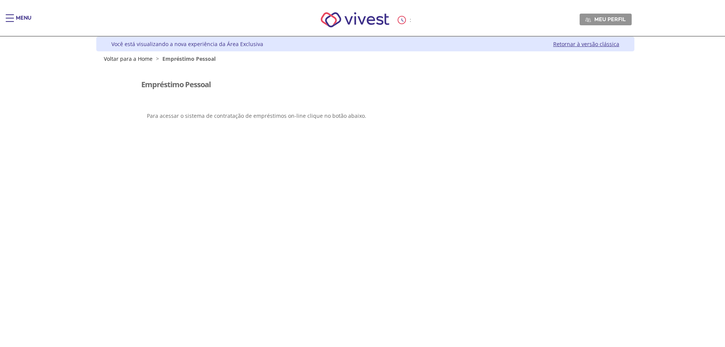  Describe the element at coordinates (605, 19) in the screenshot. I see `a: Meu perfil` at that location.